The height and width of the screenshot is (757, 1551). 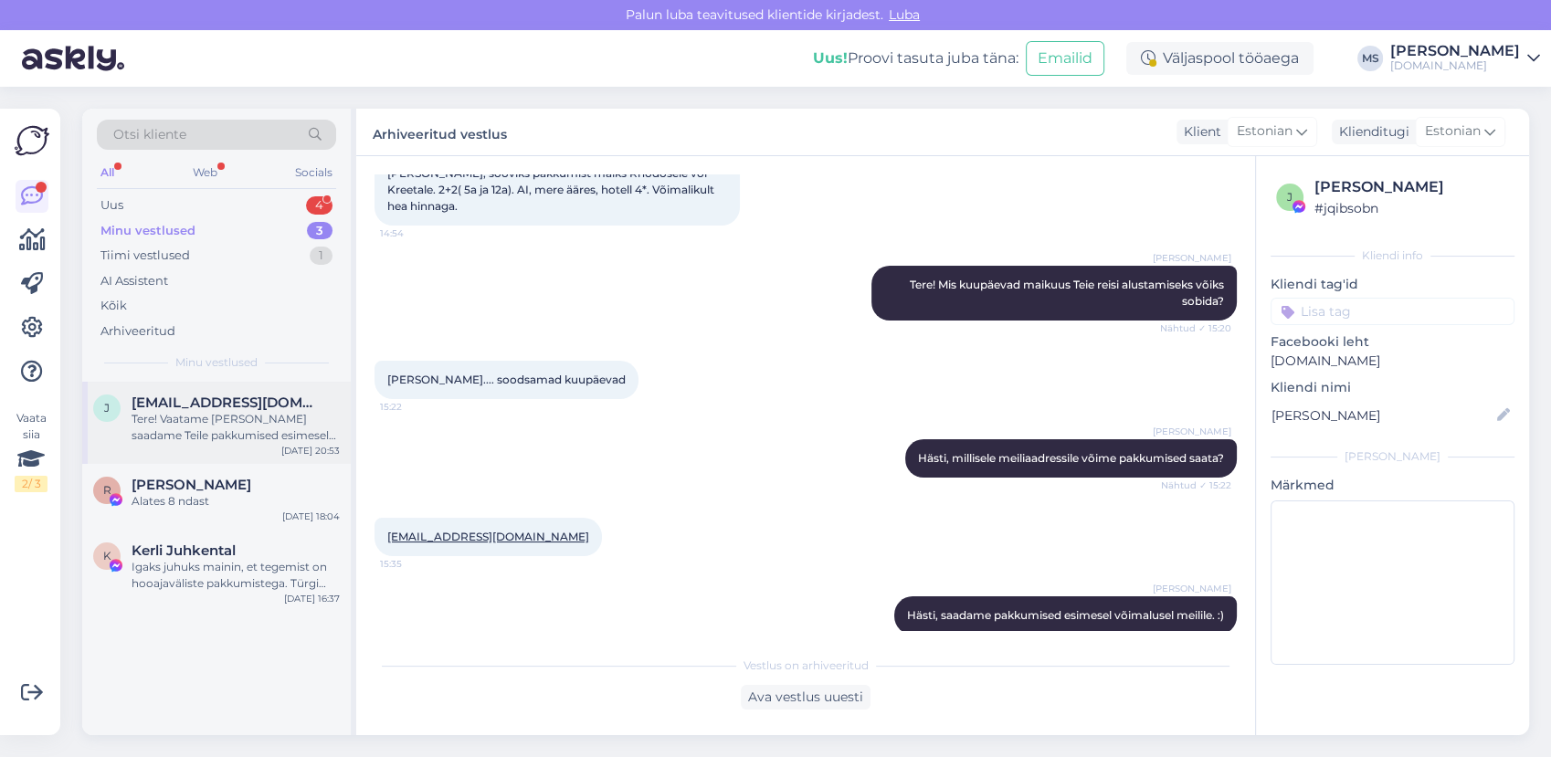 I want to click on div: Klient, so click(x=1198, y=132).